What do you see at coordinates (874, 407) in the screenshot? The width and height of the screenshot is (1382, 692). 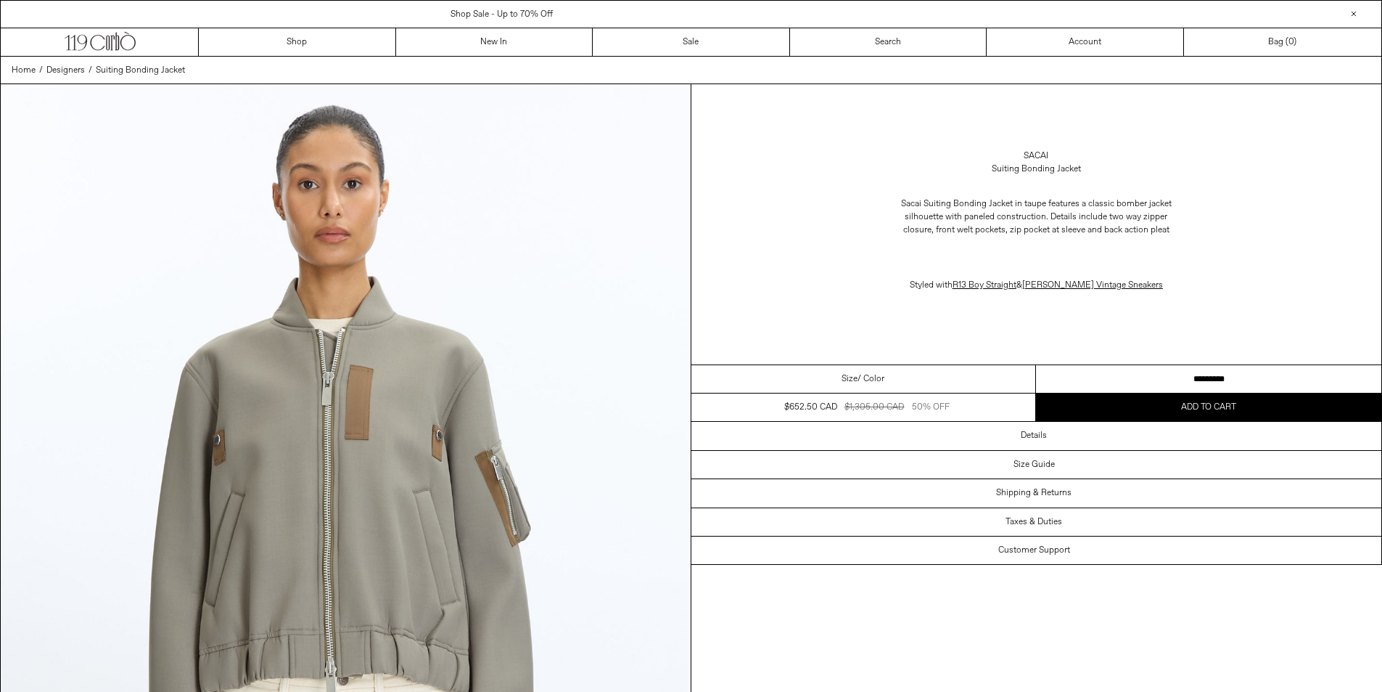 I see `div: $1,305.00 CAD` at bounding box center [874, 407].